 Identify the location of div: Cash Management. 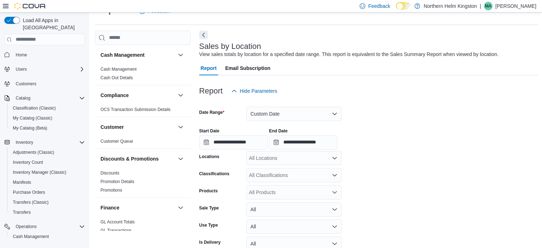
(143, 75).